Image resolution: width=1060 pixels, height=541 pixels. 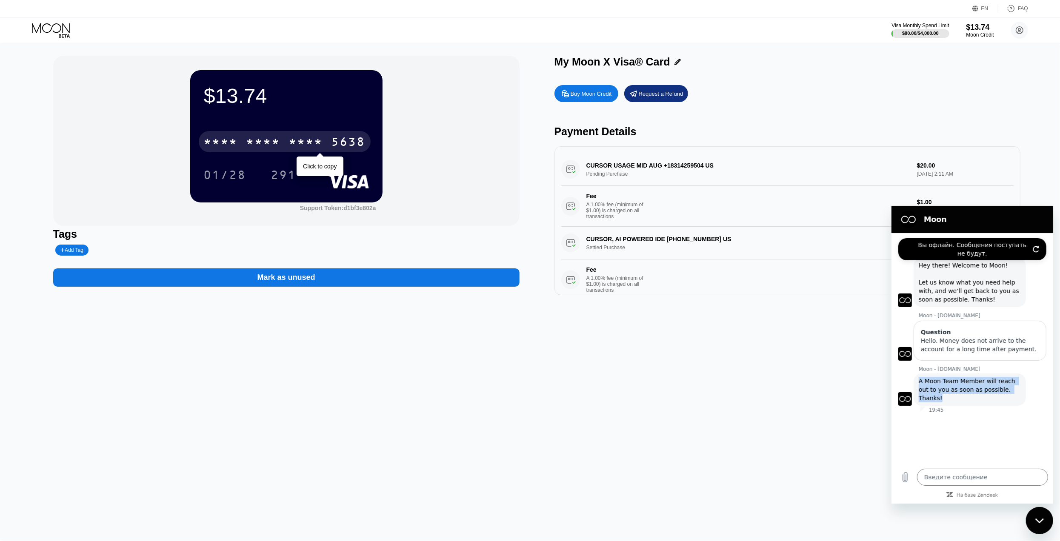 What do you see at coordinates (612, 62) in the screenshot?
I see `div: My Moon X Visa® Card` at bounding box center [612, 62].